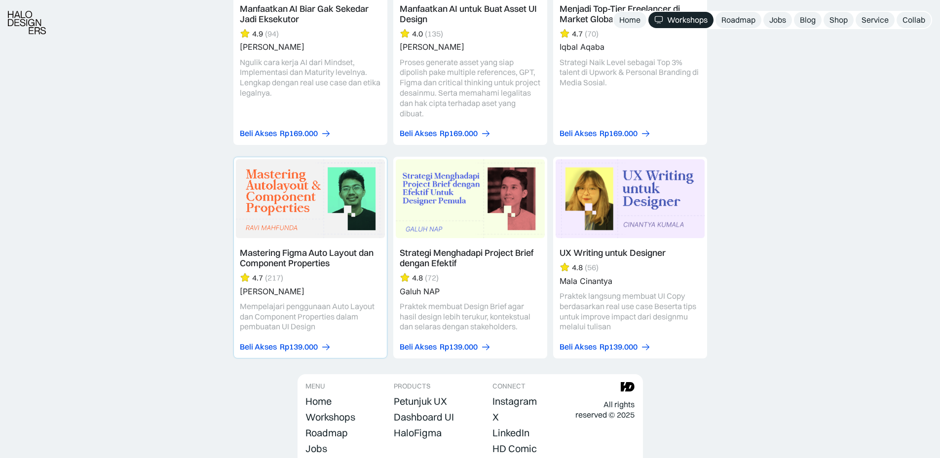 This screenshot has height=458, width=940. I want to click on a: HD Comic, so click(515, 449).